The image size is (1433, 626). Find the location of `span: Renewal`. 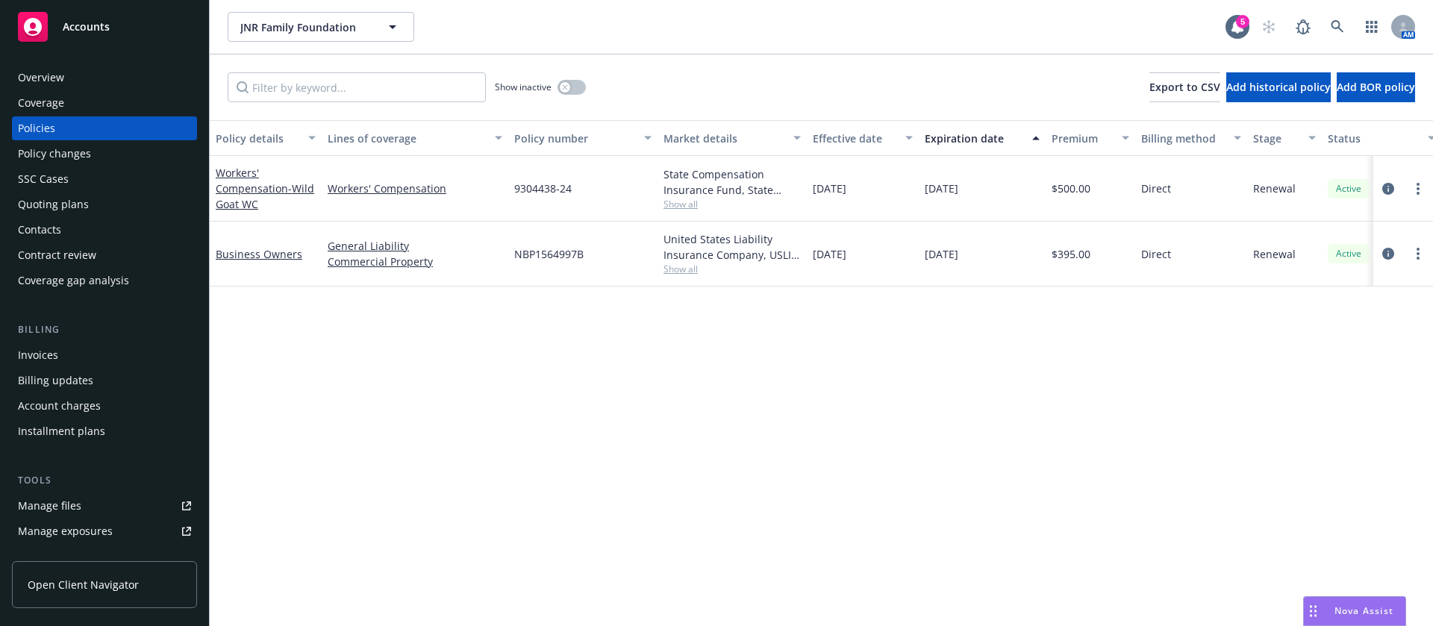

span: Renewal is located at coordinates (1274, 254).